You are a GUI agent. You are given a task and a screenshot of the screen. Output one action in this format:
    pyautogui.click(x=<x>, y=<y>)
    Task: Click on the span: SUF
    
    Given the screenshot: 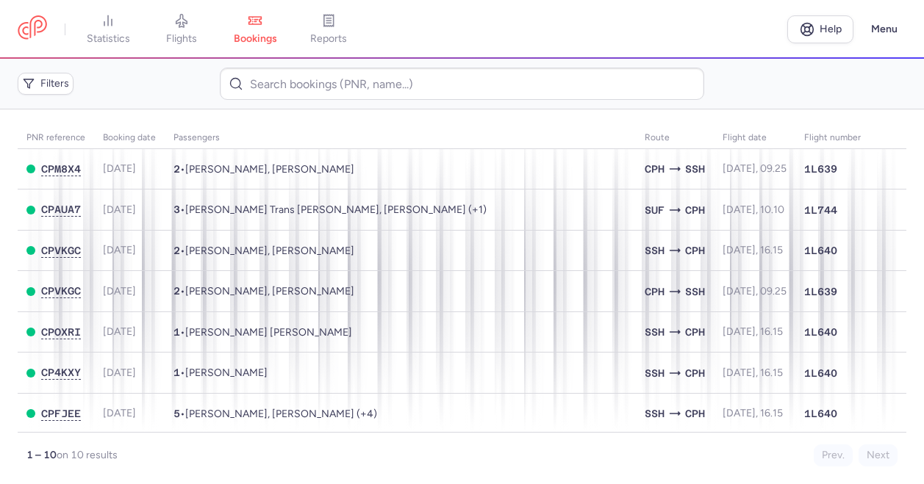 What is the action you would take?
    pyautogui.click(x=654, y=210)
    